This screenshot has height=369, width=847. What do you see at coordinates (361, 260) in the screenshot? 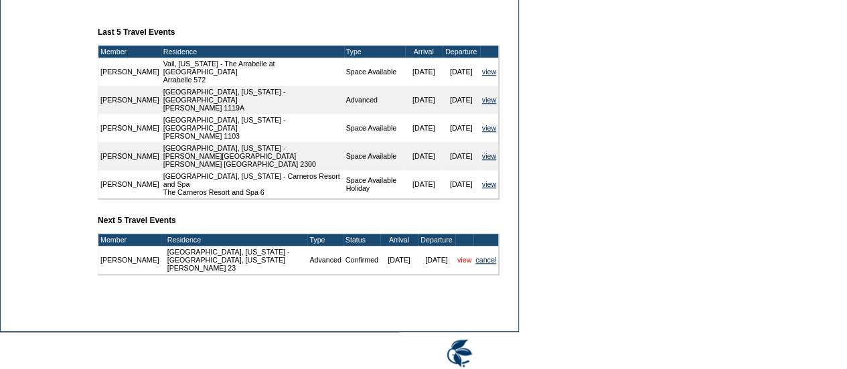
I see `td: Confirmed` at bounding box center [361, 260].